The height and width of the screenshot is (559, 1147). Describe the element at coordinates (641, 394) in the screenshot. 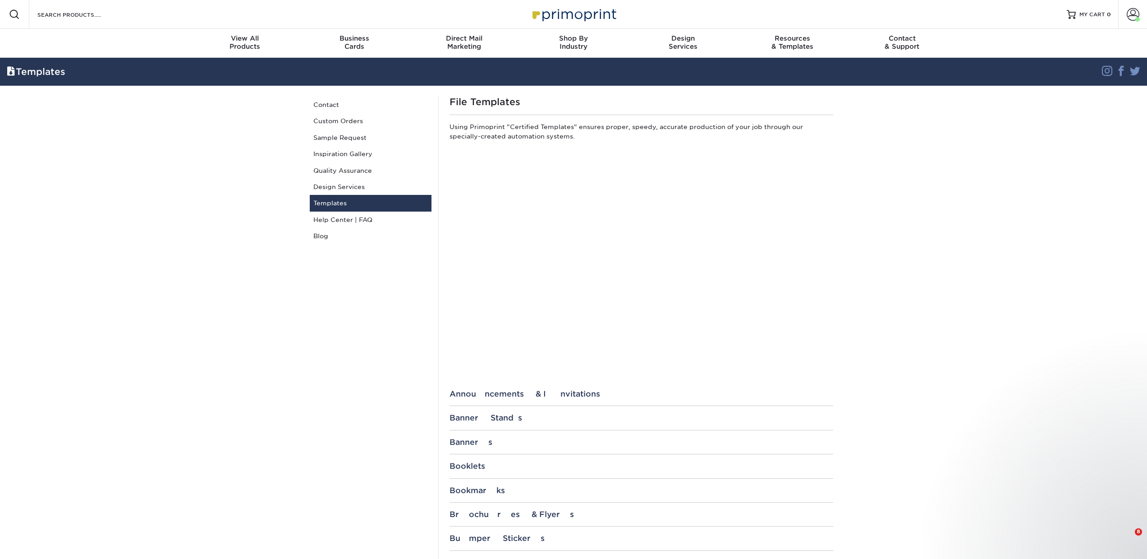

I see `div: Announcements & Invitations` at that location.